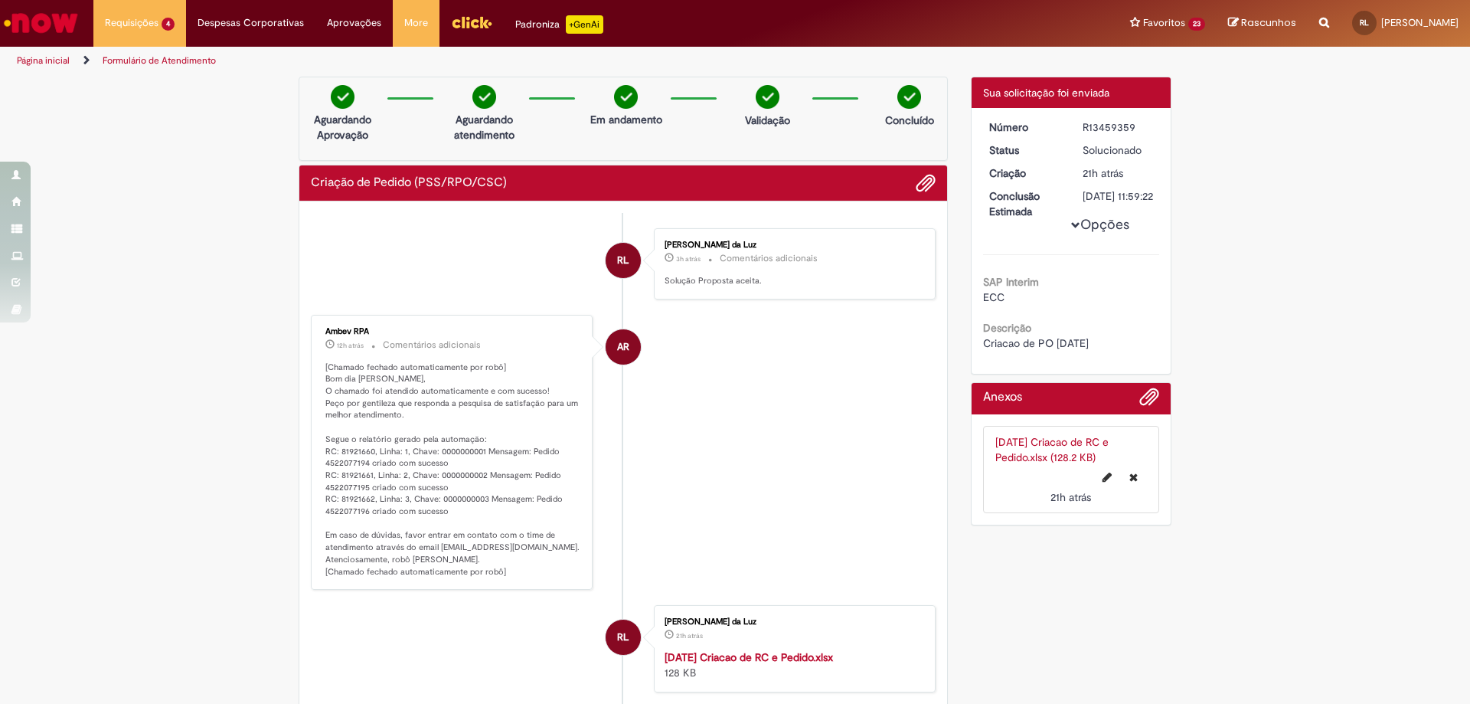 The image size is (1470, 704). What do you see at coordinates (484, 127) in the screenshot?
I see `p: Aguardando atendimento` at bounding box center [484, 127].